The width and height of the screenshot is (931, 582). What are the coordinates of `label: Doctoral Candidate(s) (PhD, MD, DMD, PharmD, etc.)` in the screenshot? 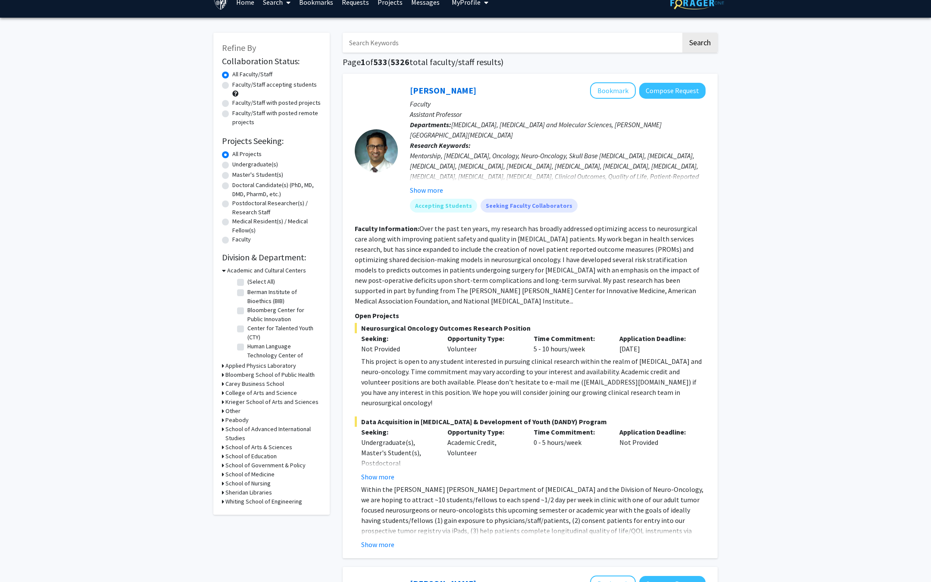 It's located at (277, 190).